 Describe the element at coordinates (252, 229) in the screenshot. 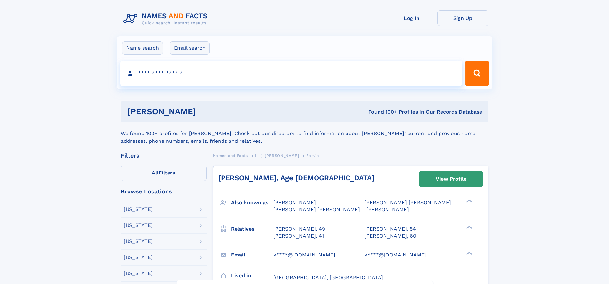

I see `h3: Relatives` at that location.